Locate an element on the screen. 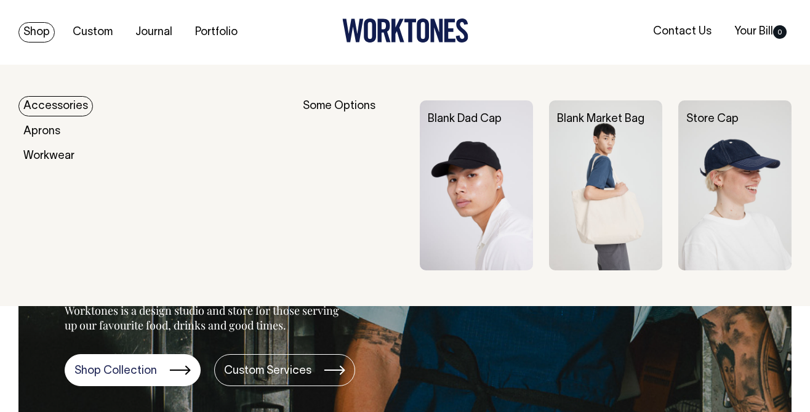  img: Store Cap is located at coordinates (735, 185).